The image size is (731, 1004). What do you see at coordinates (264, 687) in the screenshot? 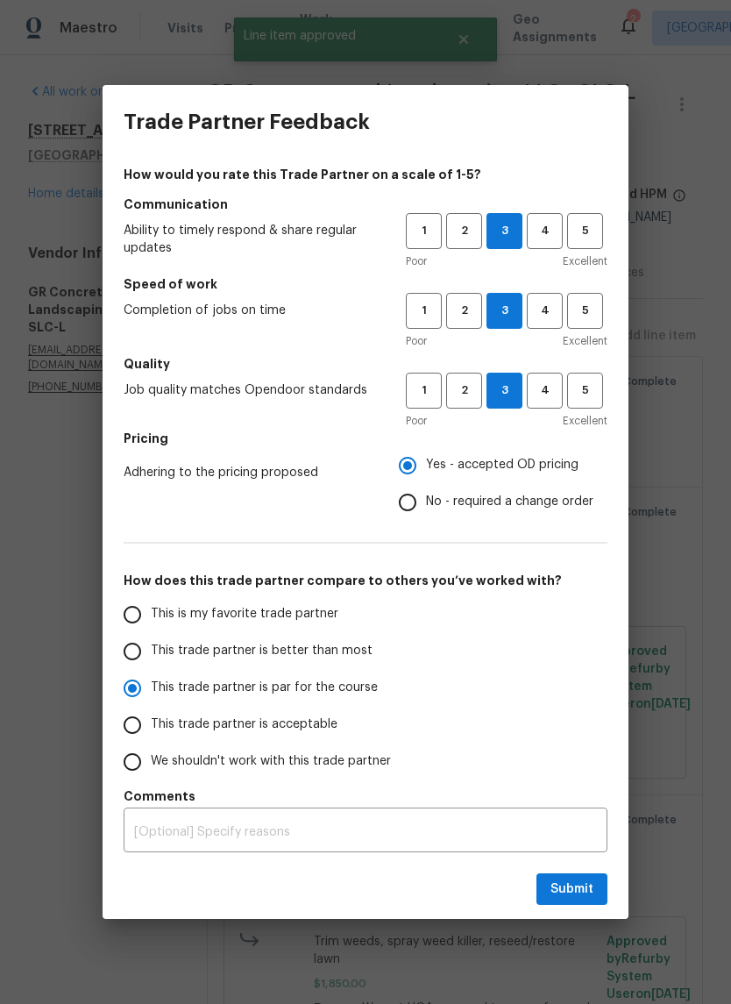
I see `span: This trade partner is par for the course` at bounding box center [264, 687].